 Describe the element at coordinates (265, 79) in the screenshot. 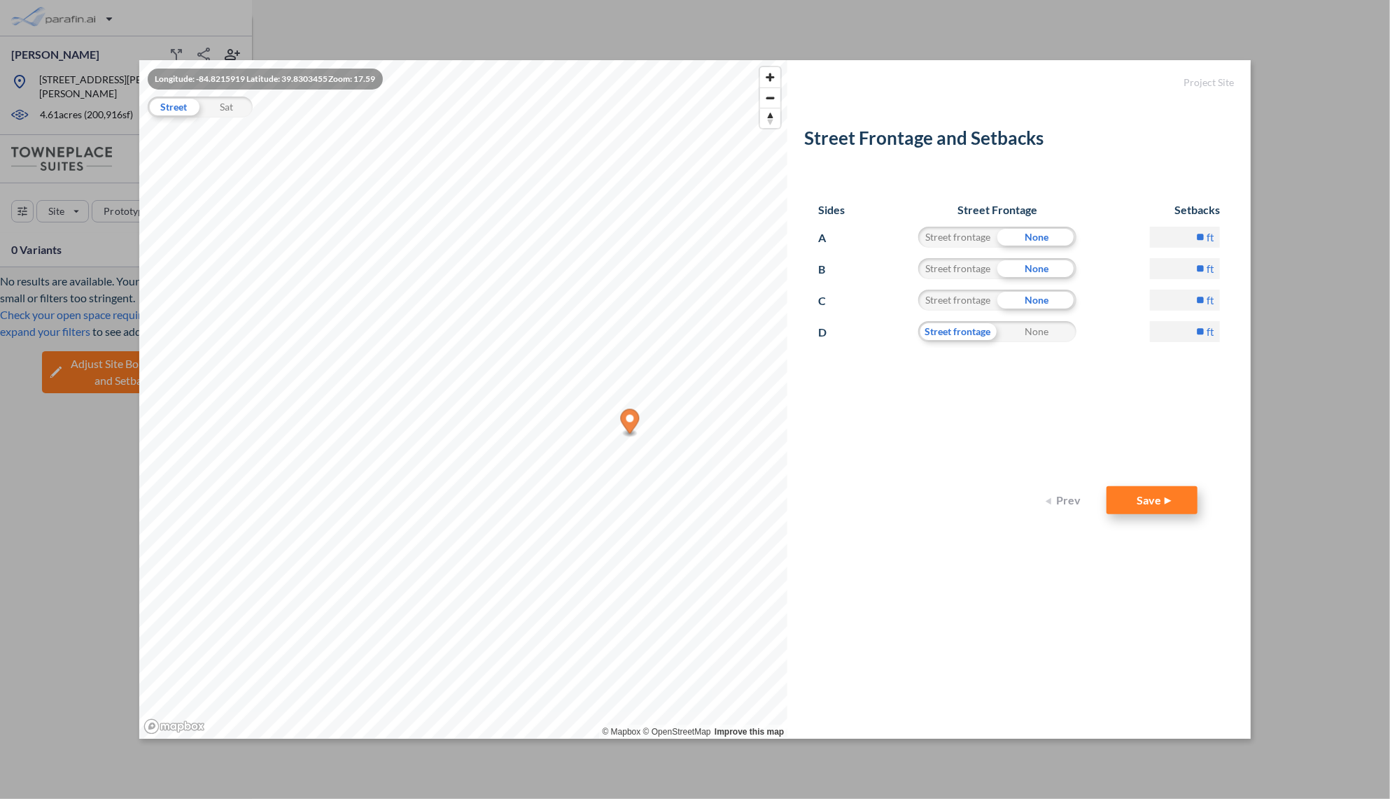

I see `div: Longitude: -84.8215919 Latitude: 39.8303455 Zoom: 17.59` at that location.